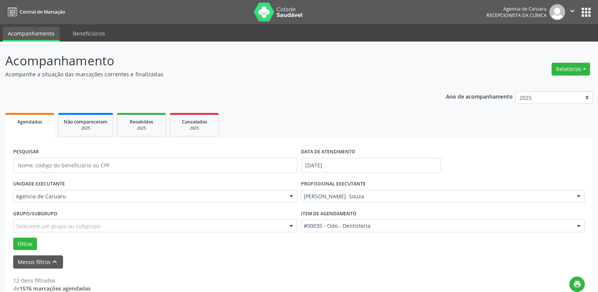 The image size is (598, 292). I want to click on a: Central de Marcação, so click(35, 12).